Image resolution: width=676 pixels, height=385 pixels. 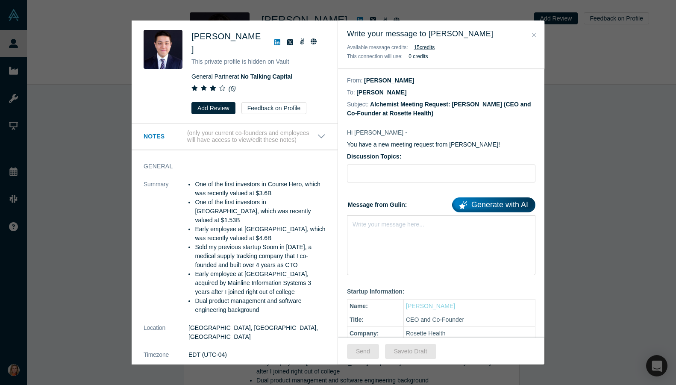 What do you see at coordinates (252, 137) in the screenshot?
I see `p: (only your current co-founders and employees will have access to view/edit these notes)` at bounding box center [252, 137].